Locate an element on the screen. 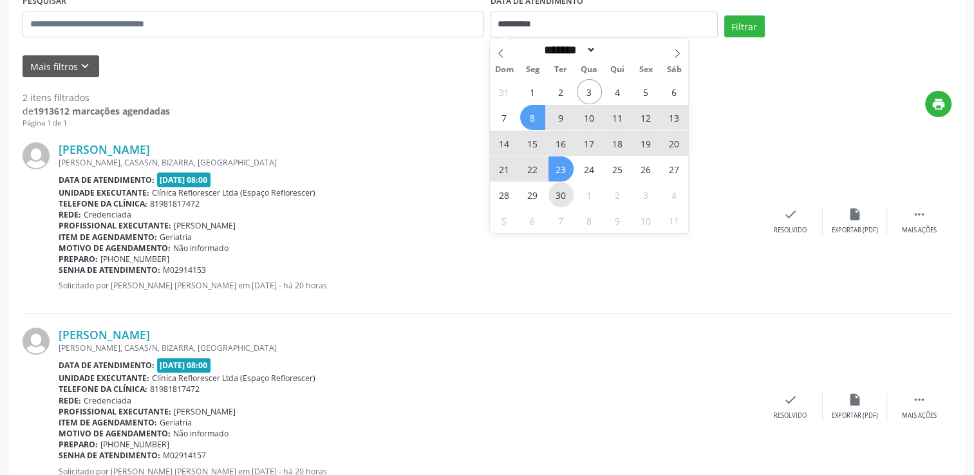 The image size is (974, 475). i: insert_drive_file is located at coordinates (855, 400).